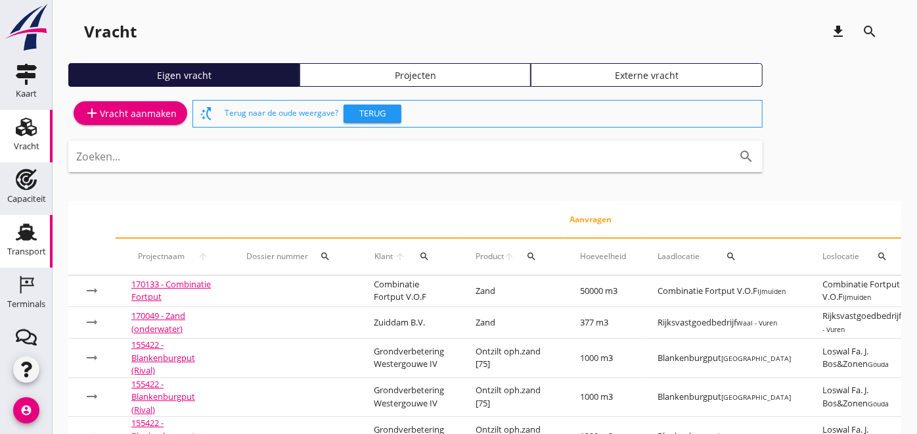 This screenshot has height=434, width=917. What do you see at coordinates (599, 290) in the screenshot?
I see `span: 50000 m3` at bounding box center [599, 290].